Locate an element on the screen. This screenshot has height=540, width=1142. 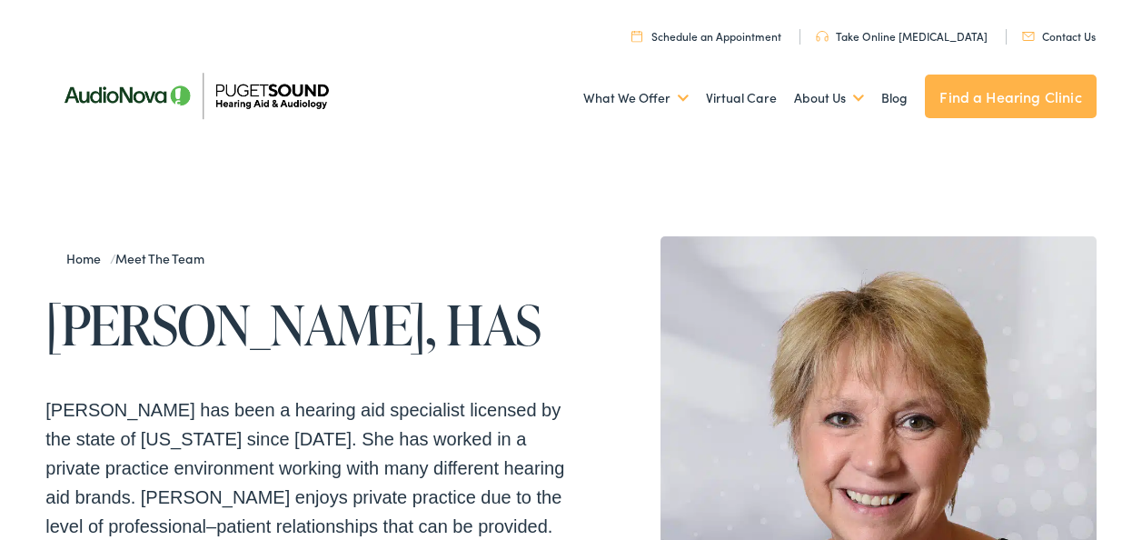
a: Schedule an Appointment is located at coordinates (706, 35).